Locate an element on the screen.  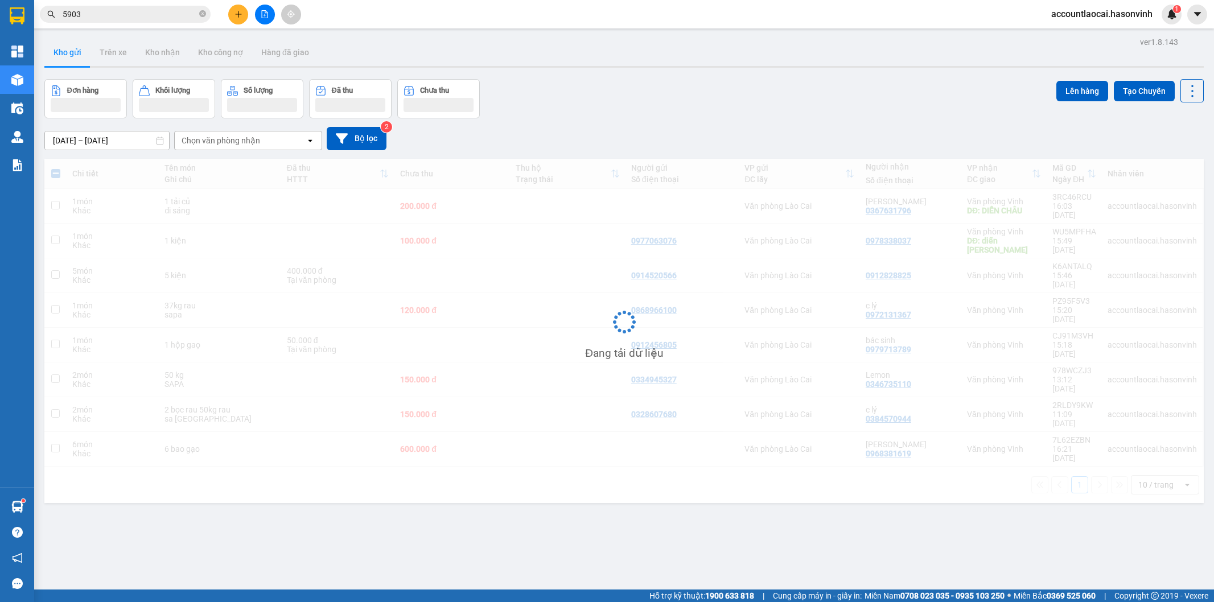
div: Đơn hàng is located at coordinates (83, 91).